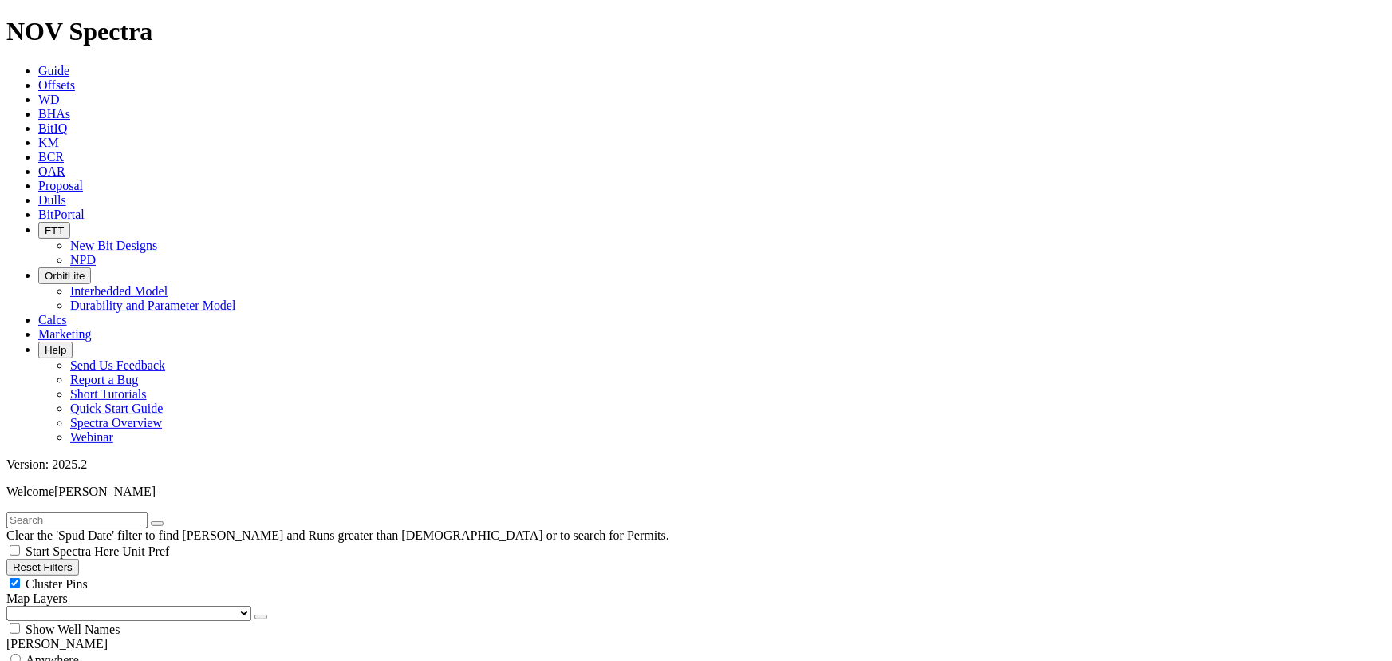 Image resolution: width=1392 pixels, height=661 pixels. Describe the element at coordinates (57, 85) in the screenshot. I see `span: Offsets` at that location.